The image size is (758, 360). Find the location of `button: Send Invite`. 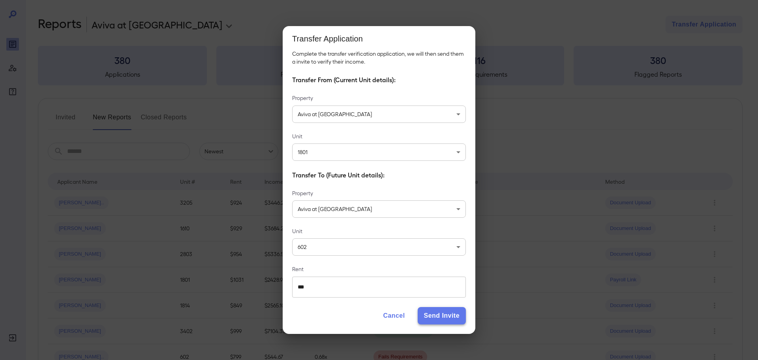

button: Send Invite is located at coordinates (442, 316).